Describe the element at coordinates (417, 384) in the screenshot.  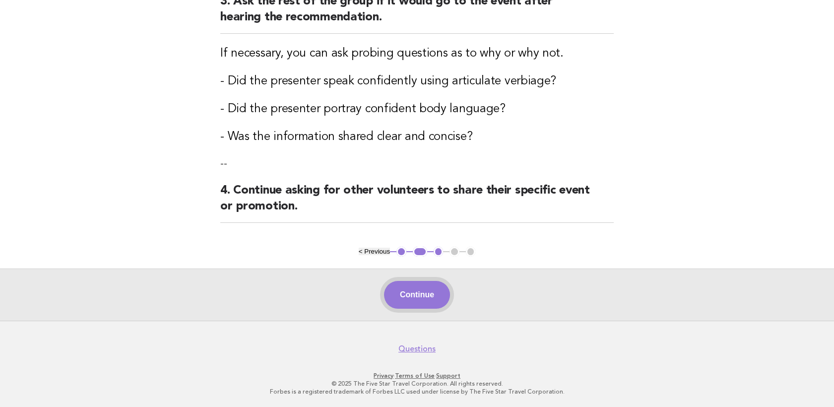
I see `p: © 2025 The Five Star Travel Corporation. All rights reserved.` at that location.